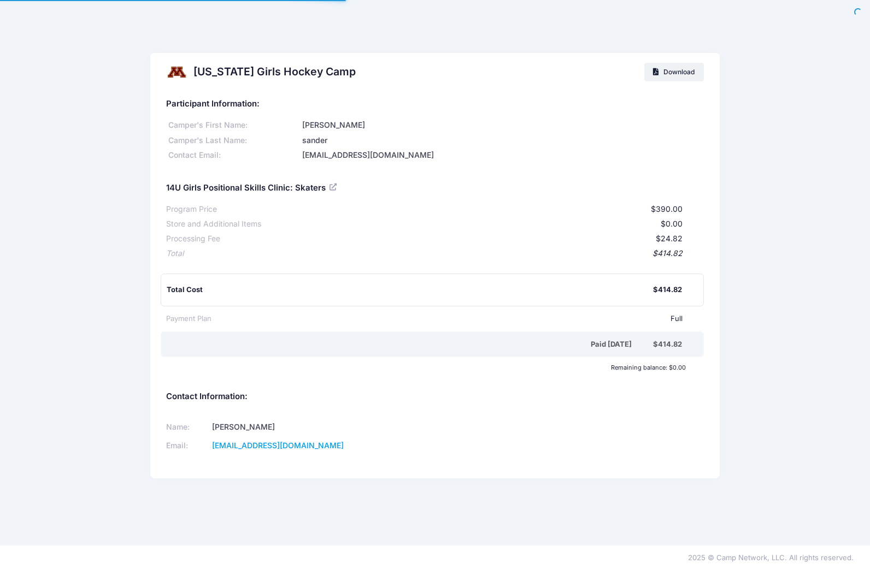  What do you see at coordinates (770, 558) in the screenshot?
I see `span: 2025 © Camp Network, LLC. All rights reserved.` at bounding box center [770, 558].